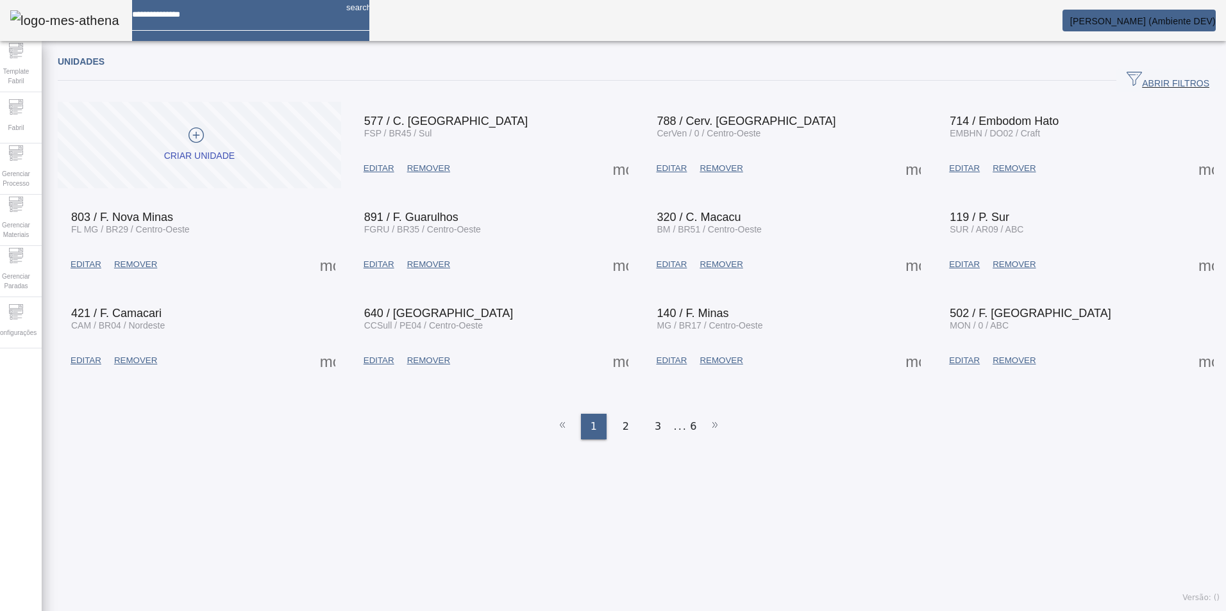 The width and height of the screenshot is (1226, 611). What do you see at coordinates (199, 156) in the screenshot?
I see `div: Criar unidade` at bounding box center [199, 156].